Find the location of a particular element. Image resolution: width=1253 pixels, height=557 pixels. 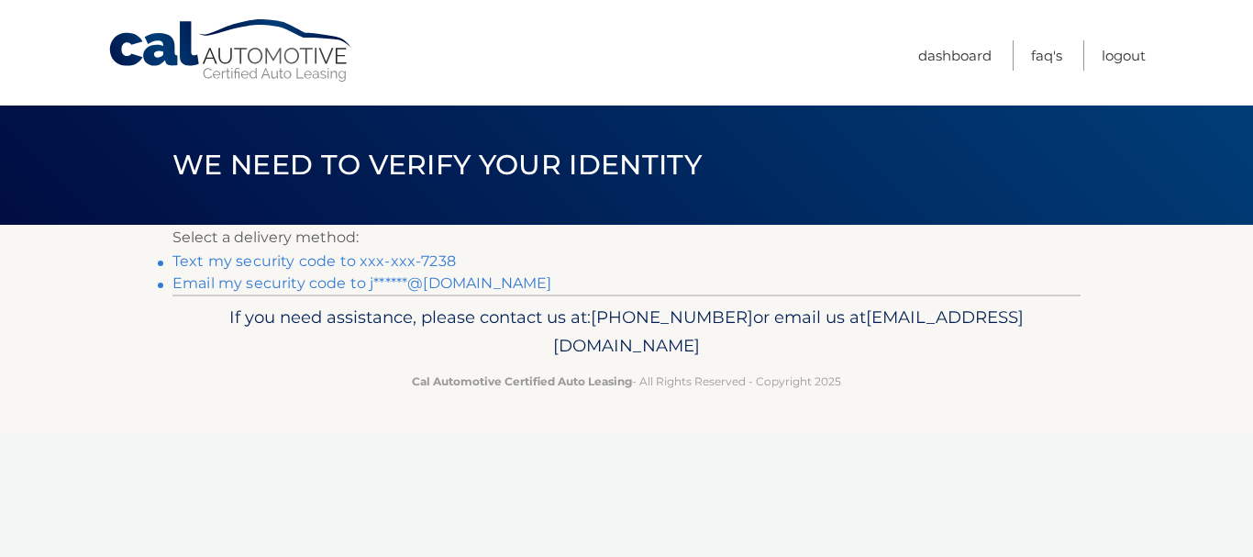

a: Text my security code to xxx-xxx-7238 is located at coordinates (314, 261).